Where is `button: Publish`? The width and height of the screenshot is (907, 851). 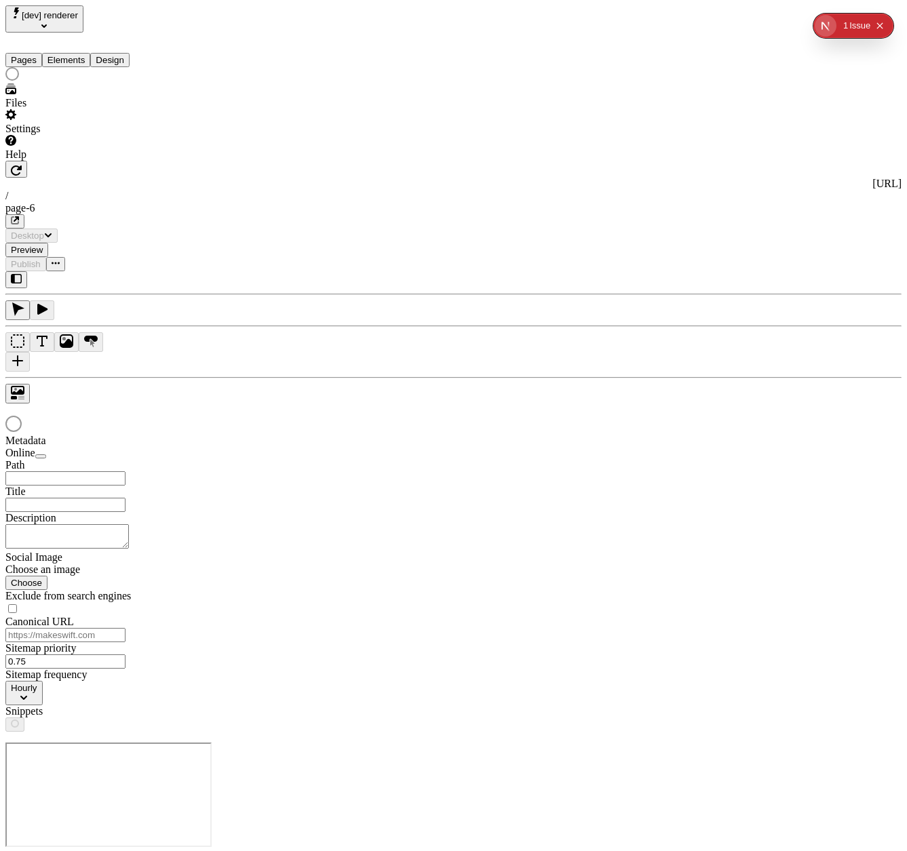 button: Publish is located at coordinates (26, 264).